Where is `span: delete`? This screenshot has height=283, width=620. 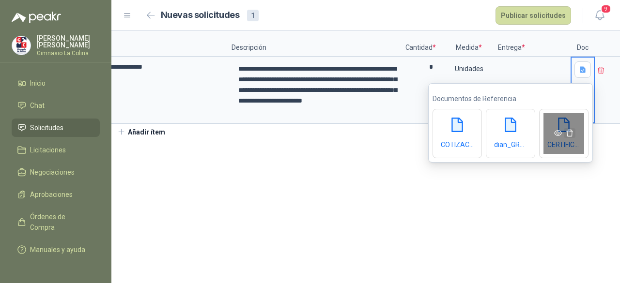
span: delete is located at coordinates (569, 133).